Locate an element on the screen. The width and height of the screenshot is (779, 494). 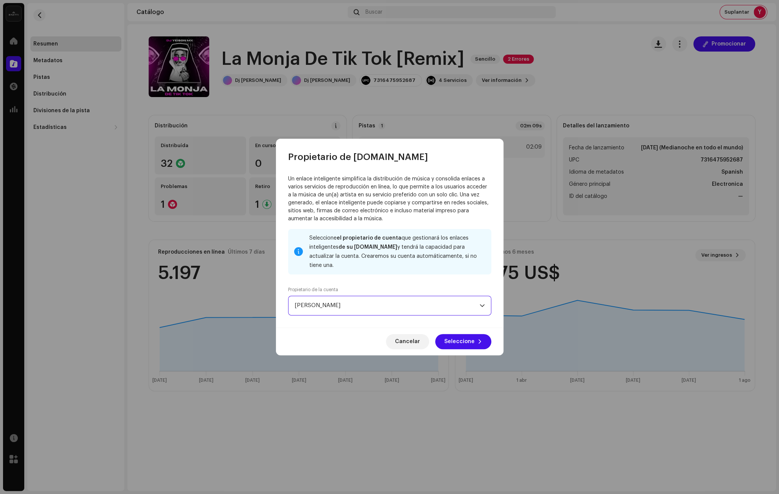
strong: el propietario de cuenta is located at coordinates (369, 238).